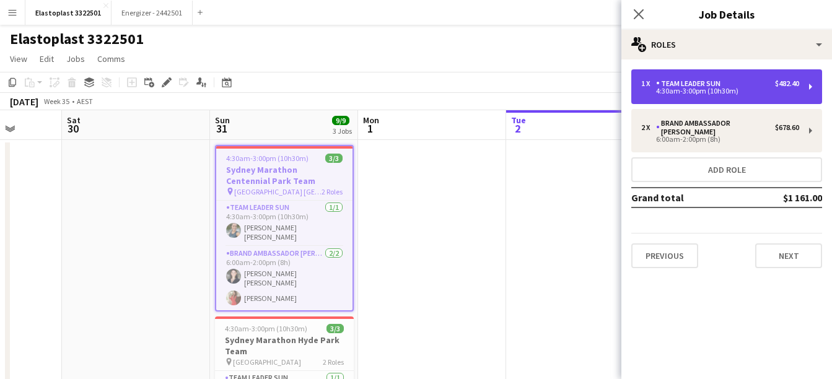  What do you see at coordinates (56, 101) in the screenshot?
I see `span: Week 35` at bounding box center [56, 101].